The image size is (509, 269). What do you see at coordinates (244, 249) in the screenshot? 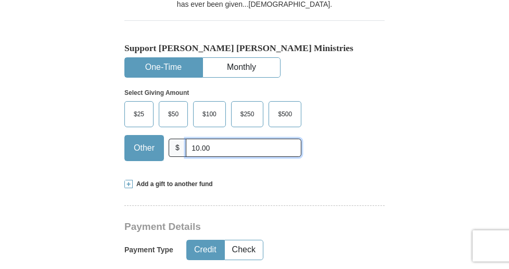
I see `button: Check` at bounding box center [244, 249].